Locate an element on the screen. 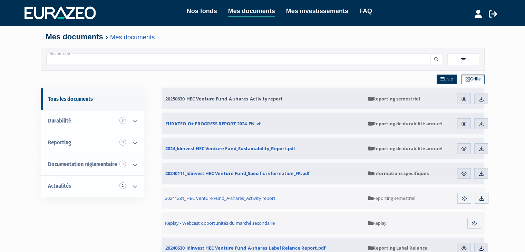  h4: Mes documents is located at coordinates (263, 37).